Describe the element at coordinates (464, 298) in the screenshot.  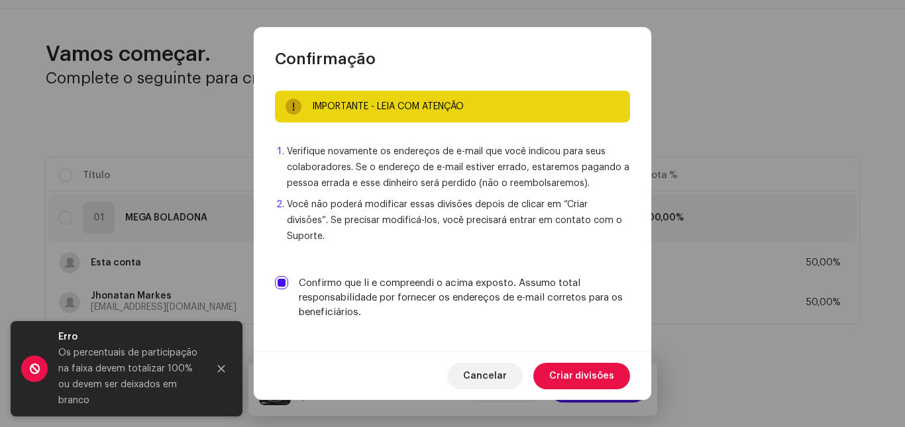
I see `label: Confirmo que li e compreendi o acima exposto. Assumo total responsabilidade por fornecer os ender...` at that location.